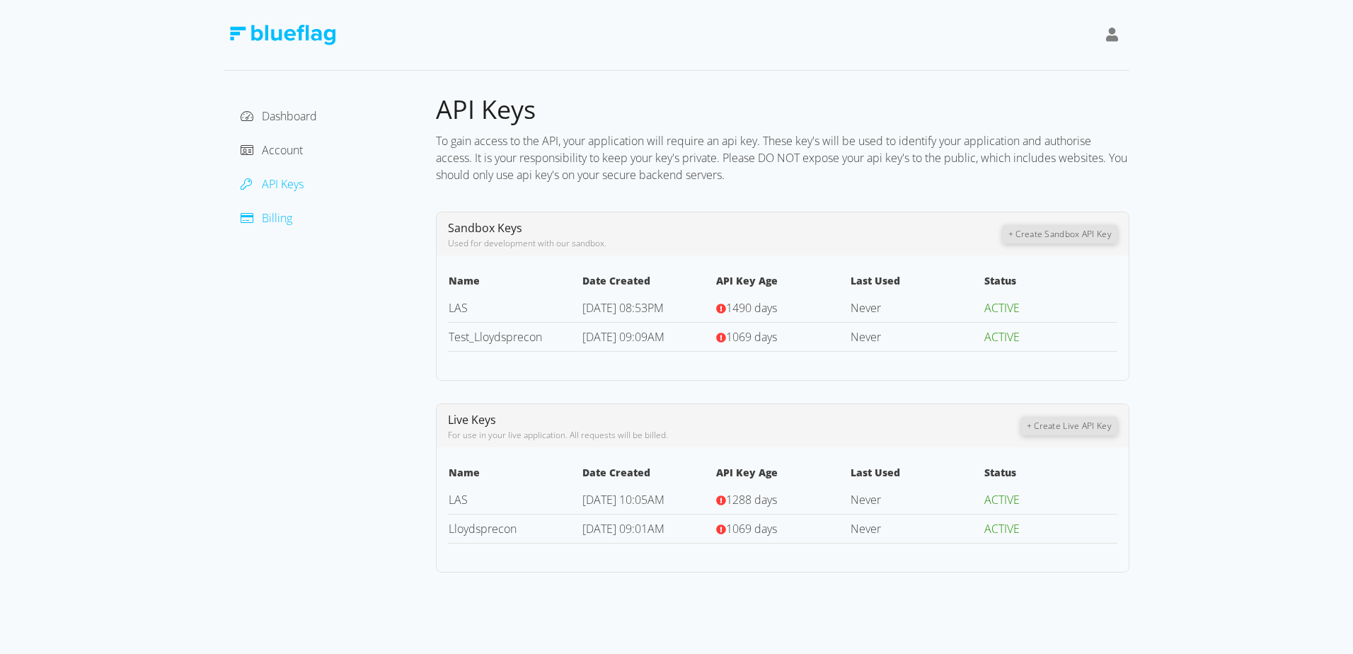  What do you see at coordinates (752, 500) in the screenshot?
I see `span: 1288 days` at bounding box center [752, 500].